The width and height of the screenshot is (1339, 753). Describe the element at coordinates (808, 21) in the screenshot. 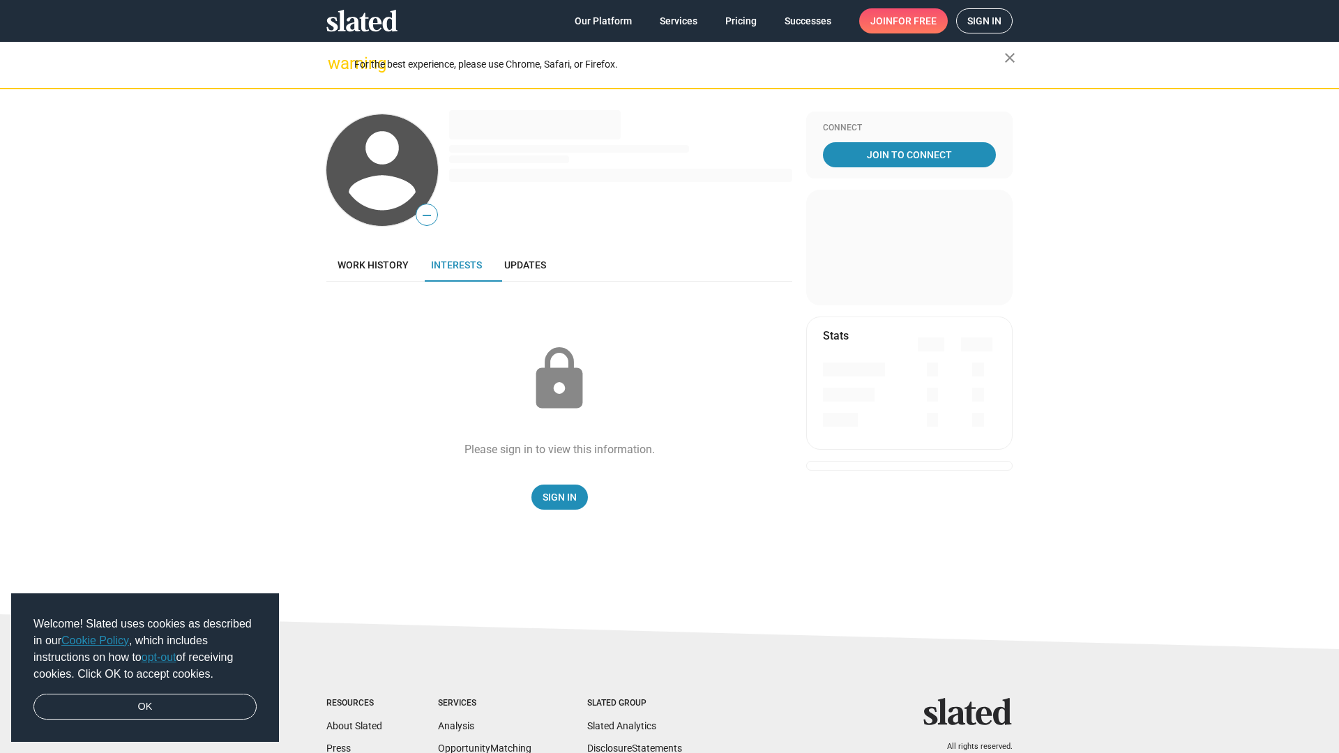

I see `a: Successes` at that location.